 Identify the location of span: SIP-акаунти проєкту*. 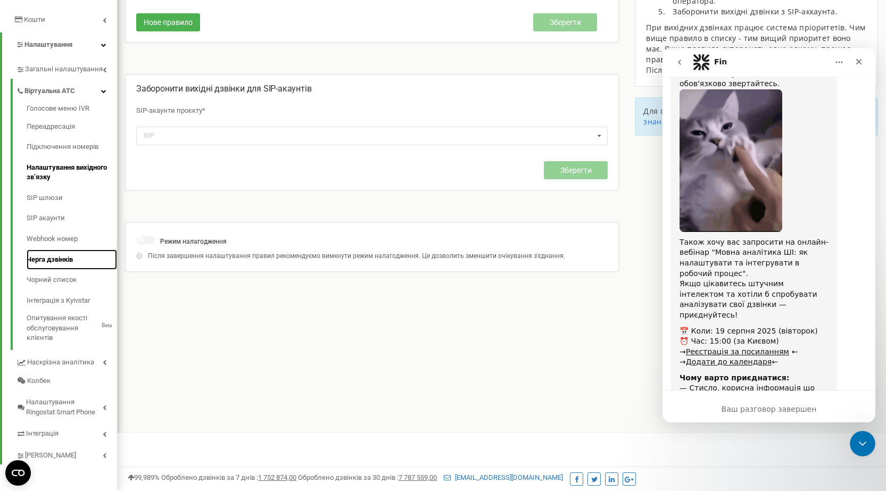
(171, 110).